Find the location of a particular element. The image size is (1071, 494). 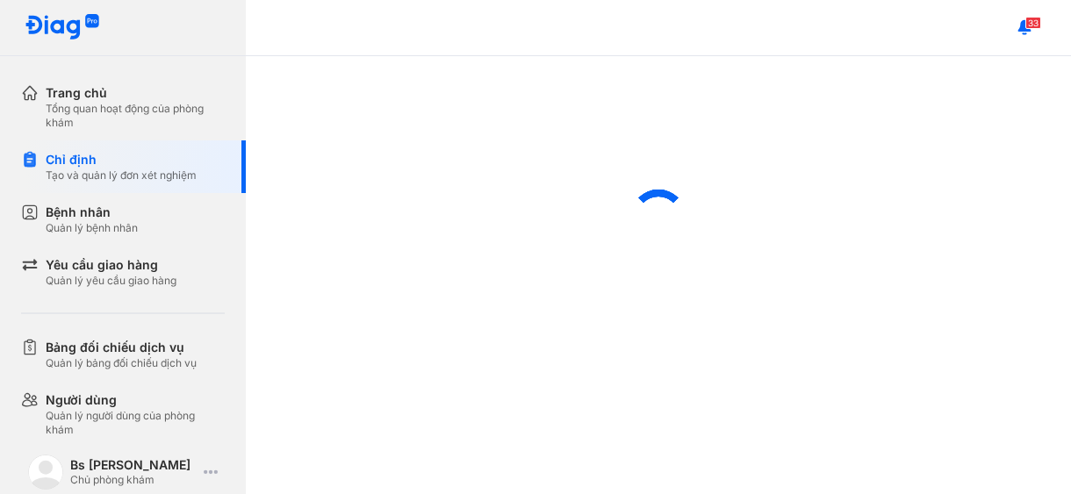

div: Chủ phòng khám is located at coordinates (133, 480).